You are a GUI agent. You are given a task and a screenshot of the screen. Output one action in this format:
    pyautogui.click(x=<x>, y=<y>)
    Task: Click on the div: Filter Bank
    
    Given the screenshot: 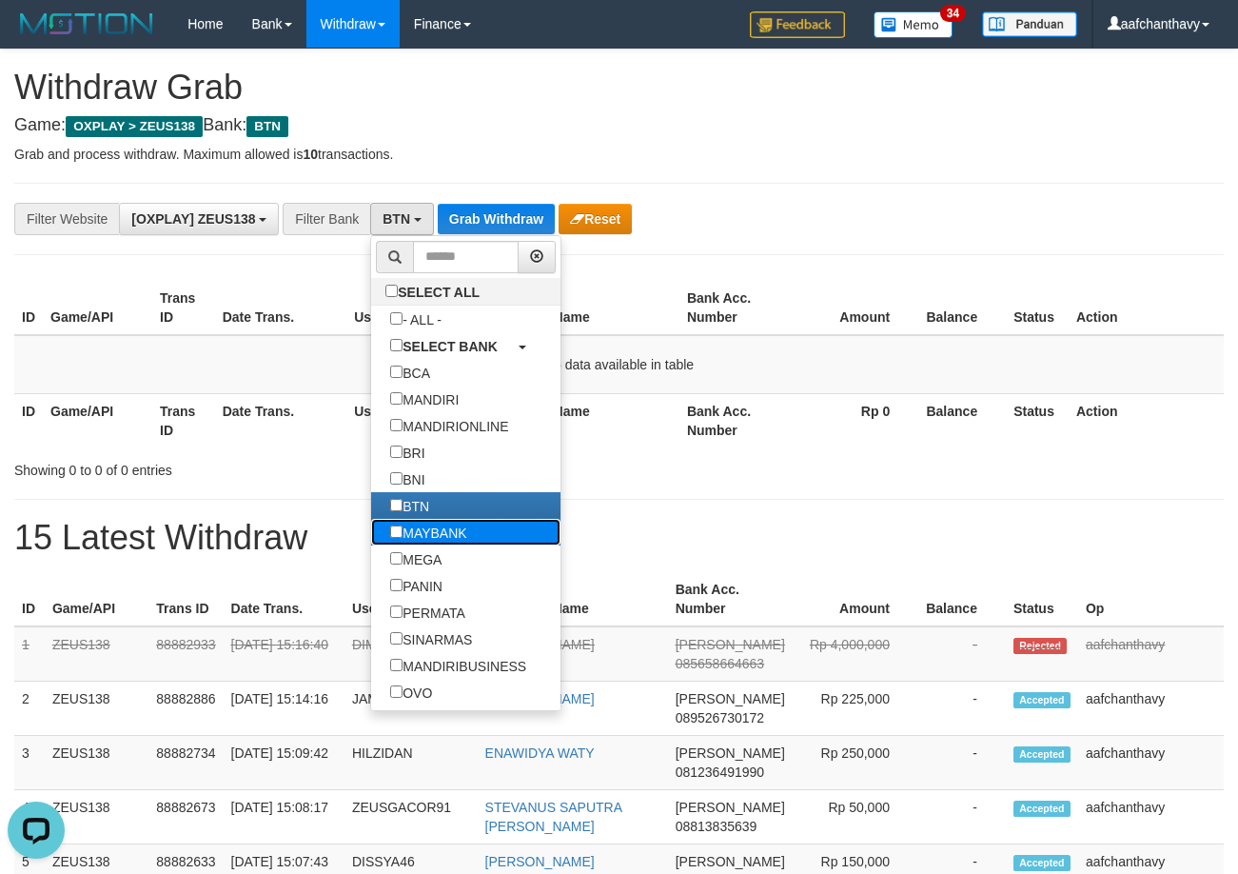 What is the action you would take?
    pyautogui.click(x=326, y=219)
    